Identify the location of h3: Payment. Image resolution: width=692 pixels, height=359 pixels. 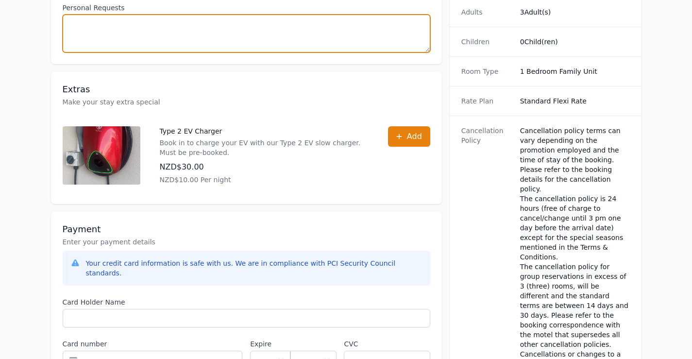
(246, 229).